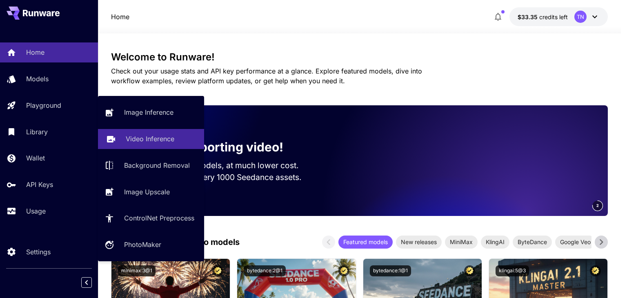 The height and width of the screenshot is (298, 627). Describe the element at coordinates (598, 205) in the screenshot. I see `span: 2` at that location.